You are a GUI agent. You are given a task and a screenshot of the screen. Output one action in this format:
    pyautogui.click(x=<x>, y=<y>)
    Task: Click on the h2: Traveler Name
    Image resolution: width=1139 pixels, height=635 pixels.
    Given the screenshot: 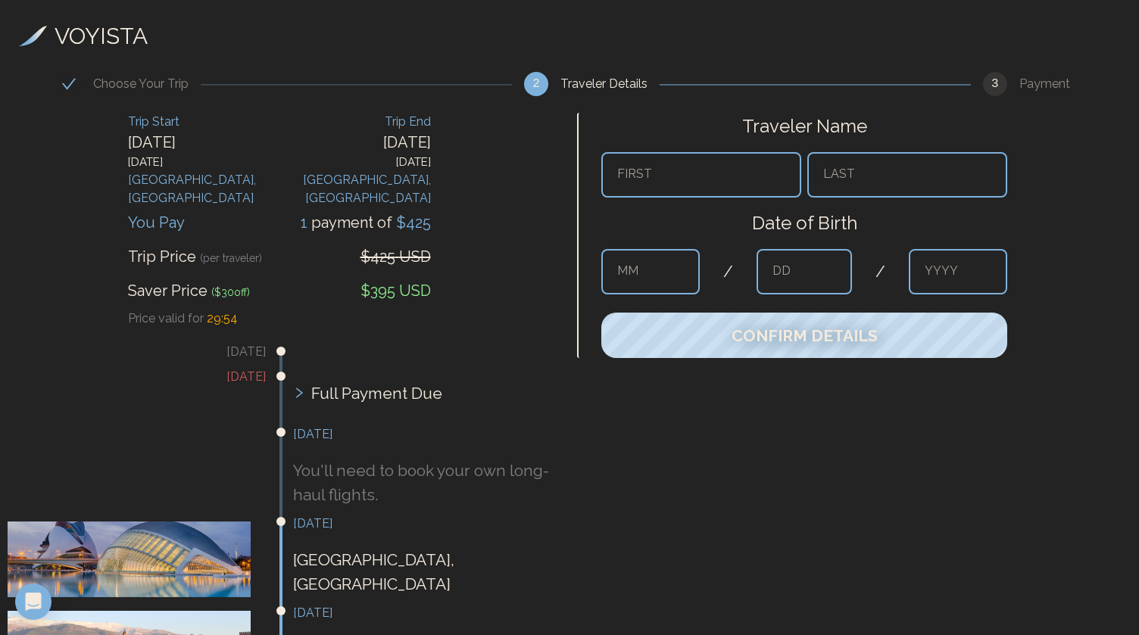 What is the action you would take?
    pyautogui.click(x=804, y=126)
    